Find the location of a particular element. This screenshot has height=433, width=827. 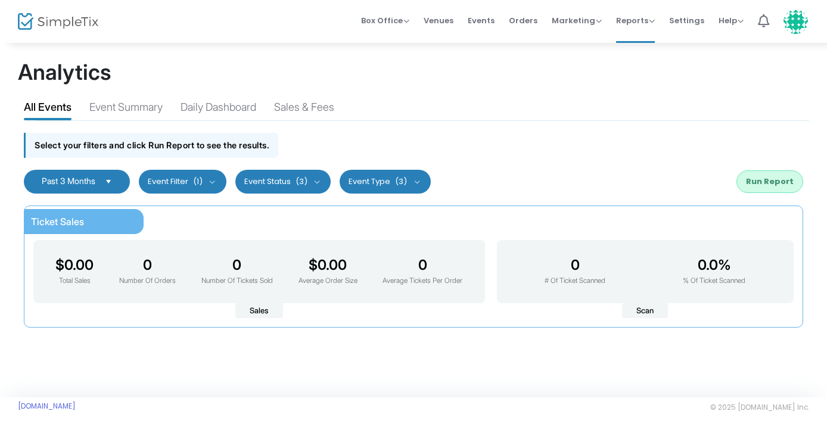

span: Box Office is located at coordinates (385, 20).